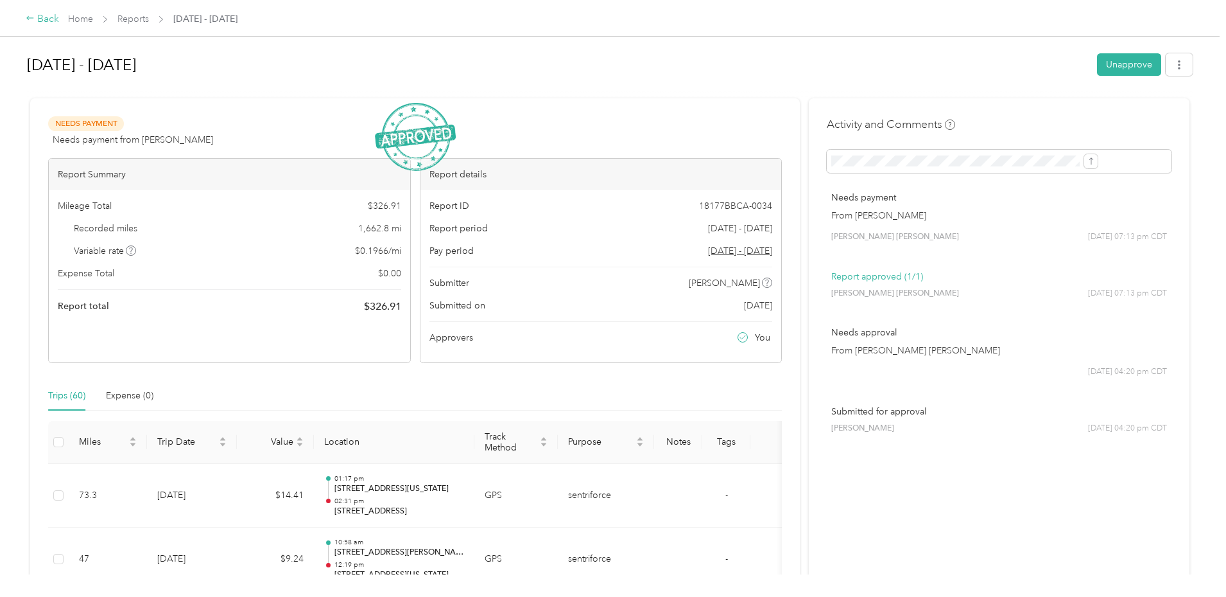 This screenshot has width=1226, height=597. I want to click on p: Needs payment, so click(999, 197).